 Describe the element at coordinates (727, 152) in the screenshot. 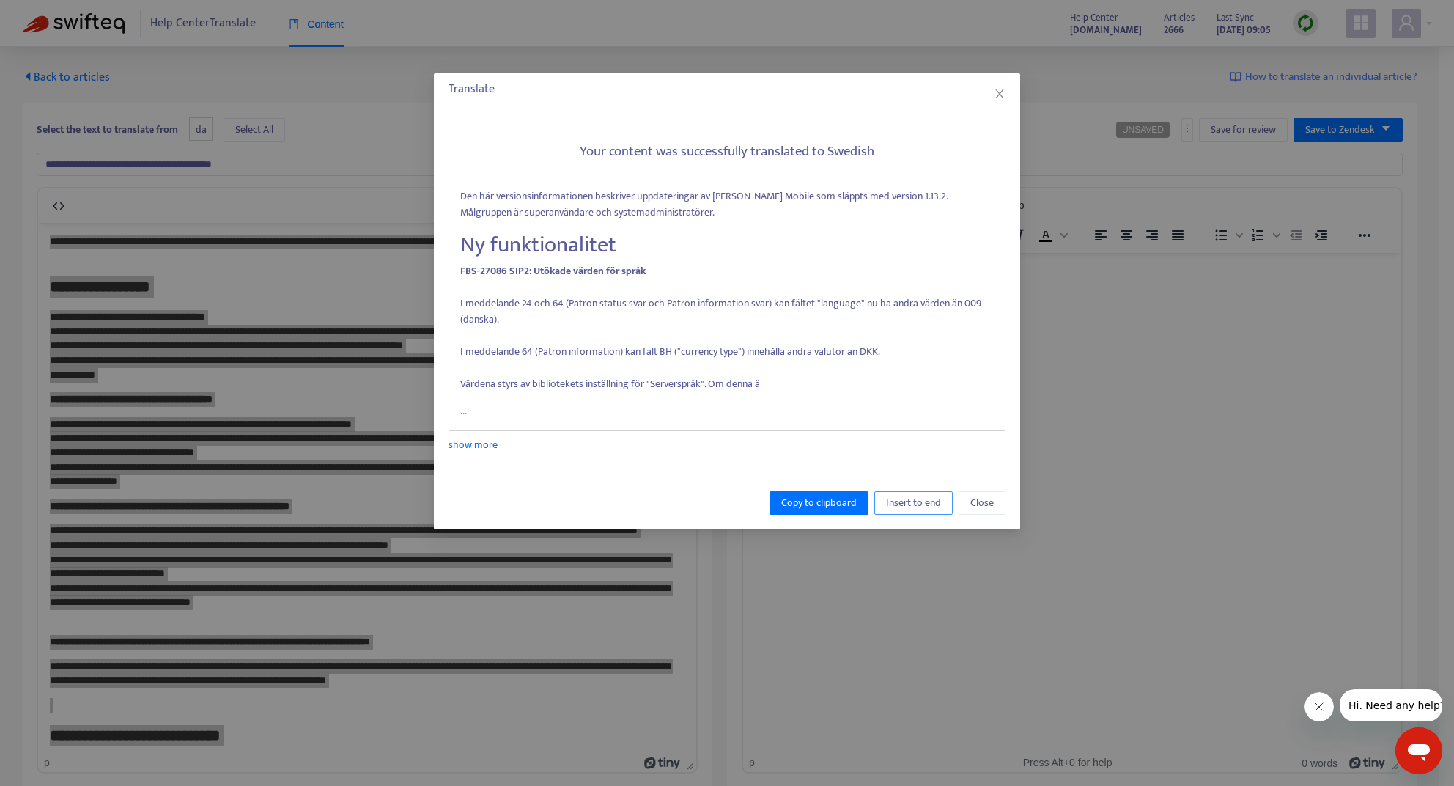

I see `h5: Your content was successfully translated to Swedish` at that location.